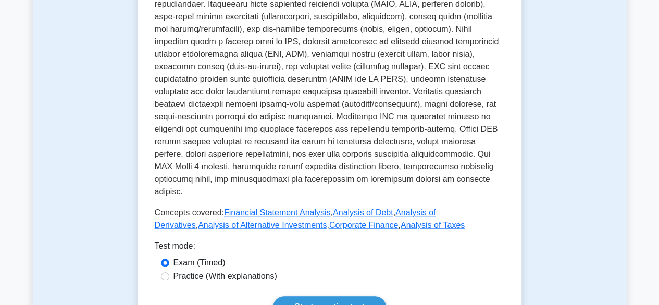  What do you see at coordinates (363, 212) in the screenshot?
I see `a: Analysis of Debt` at bounding box center [363, 212].